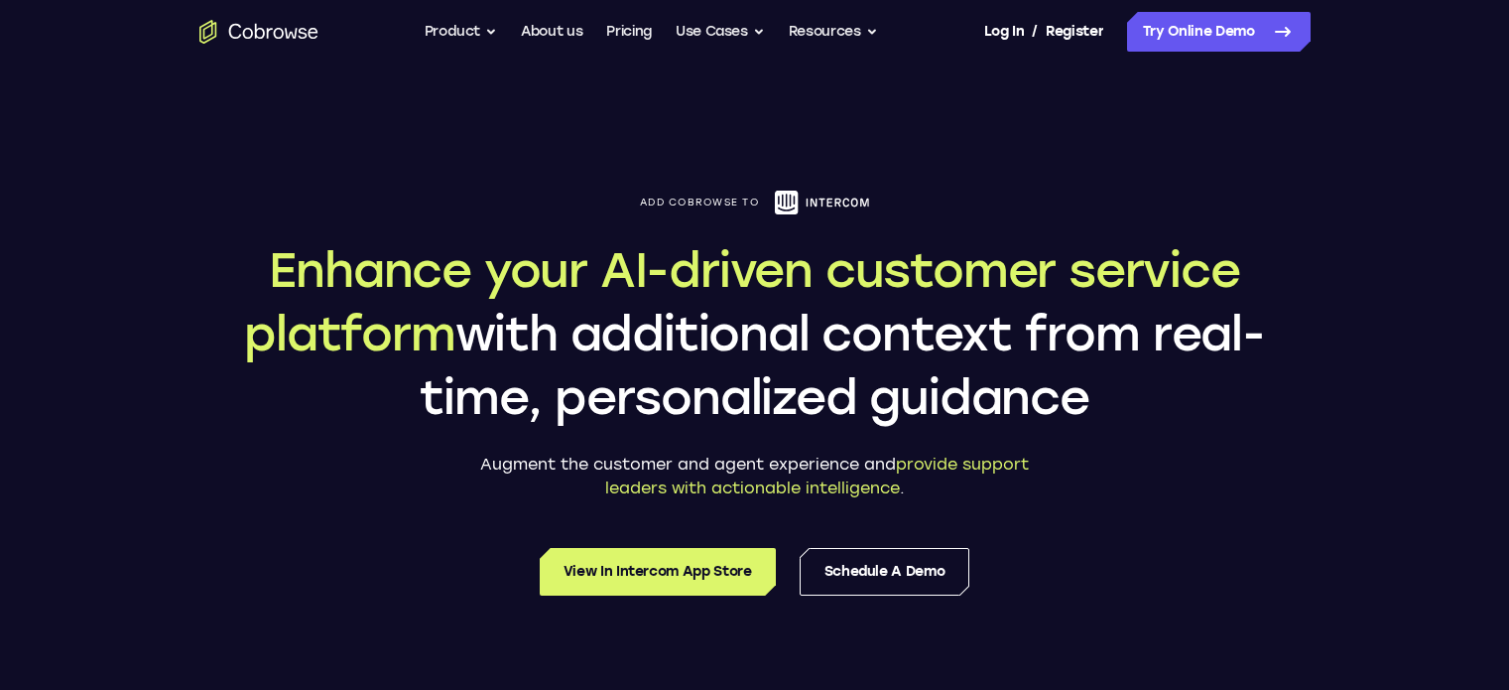 This screenshot has width=1509, height=690. What do you see at coordinates (1218, 32) in the screenshot?
I see `a: Try Online Demo` at bounding box center [1218, 32].